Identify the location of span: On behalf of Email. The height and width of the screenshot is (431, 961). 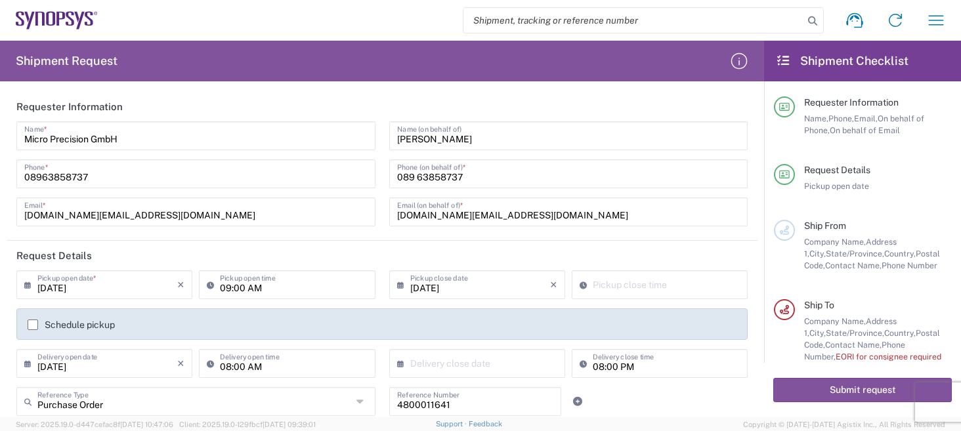
(865, 130).